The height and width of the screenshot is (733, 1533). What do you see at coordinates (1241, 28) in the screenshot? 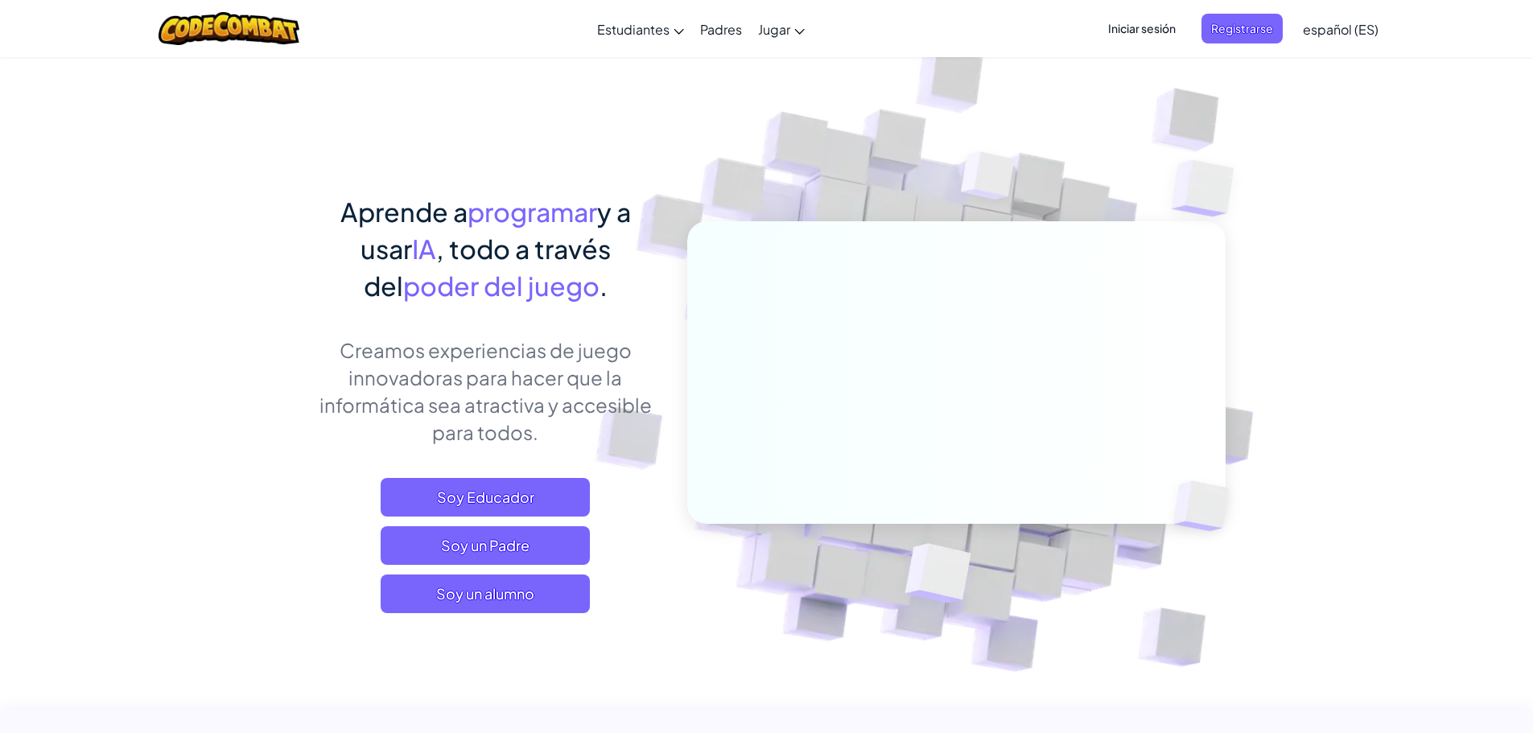
I see `span: Registrarse` at bounding box center [1241, 28].